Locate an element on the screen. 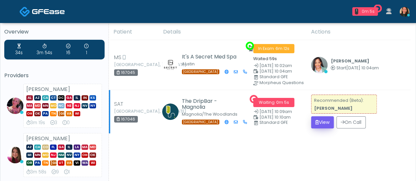 The width and height of the screenshot is (416, 181). span: WA is located at coordinates (85, 163).